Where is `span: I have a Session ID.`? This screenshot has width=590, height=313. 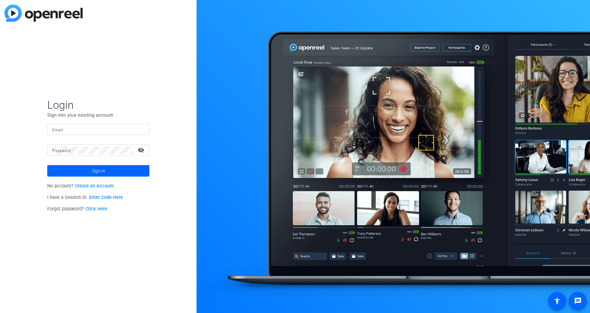
span: I have a Session ID. is located at coordinates (85, 198).